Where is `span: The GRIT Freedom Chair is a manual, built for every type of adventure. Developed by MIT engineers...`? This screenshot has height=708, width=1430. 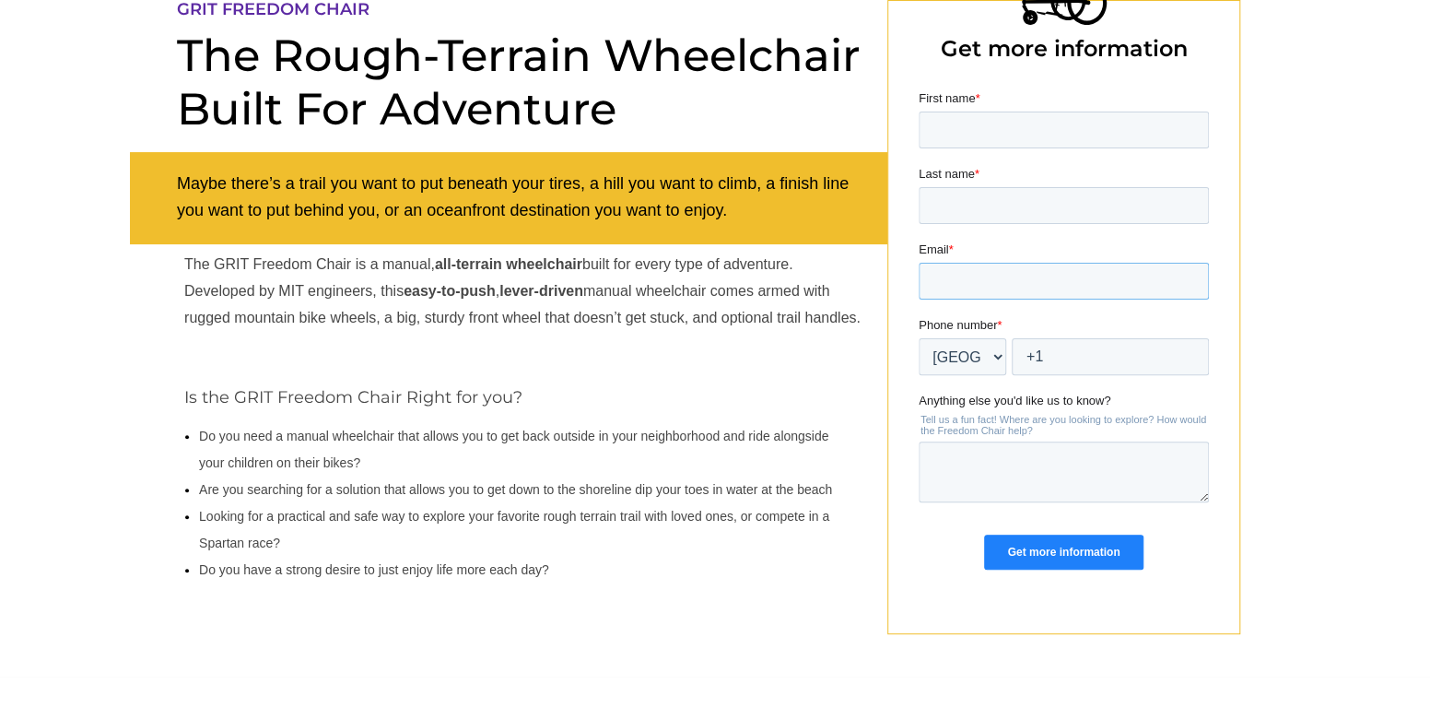 span: The GRIT Freedom Chair is a manual, built for every type of adventure. Developed by MIT engineers... is located at coordinates (522, 290).